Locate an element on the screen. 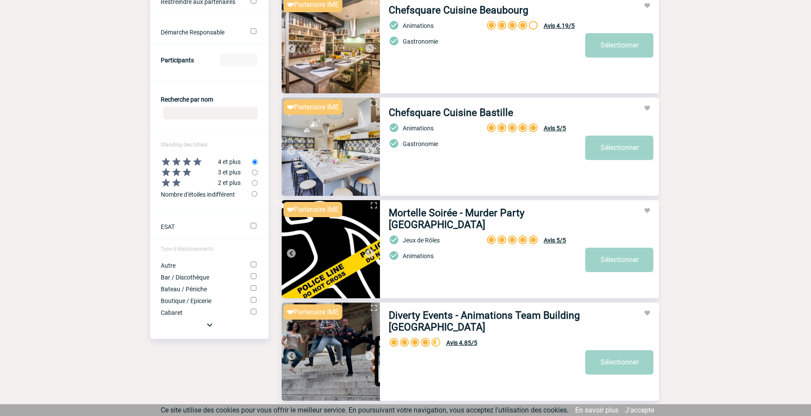 The image size is (811, 416). span: Jeux de Rôles is located at coordinates (421, 241).